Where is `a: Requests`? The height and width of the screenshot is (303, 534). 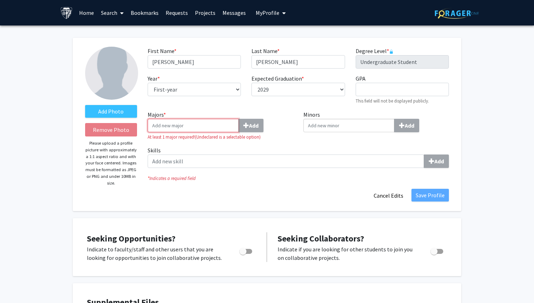 a: Requests is located at coordinates (177, 13).